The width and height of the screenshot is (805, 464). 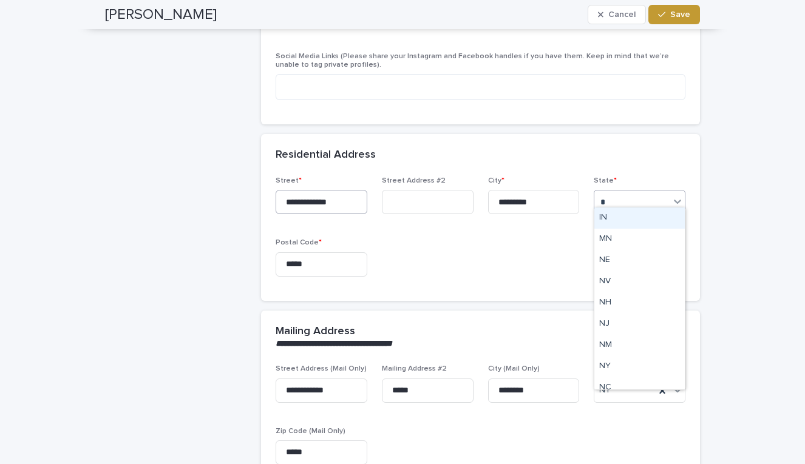 I want to click on div: NE, so click(x=639, y=260).